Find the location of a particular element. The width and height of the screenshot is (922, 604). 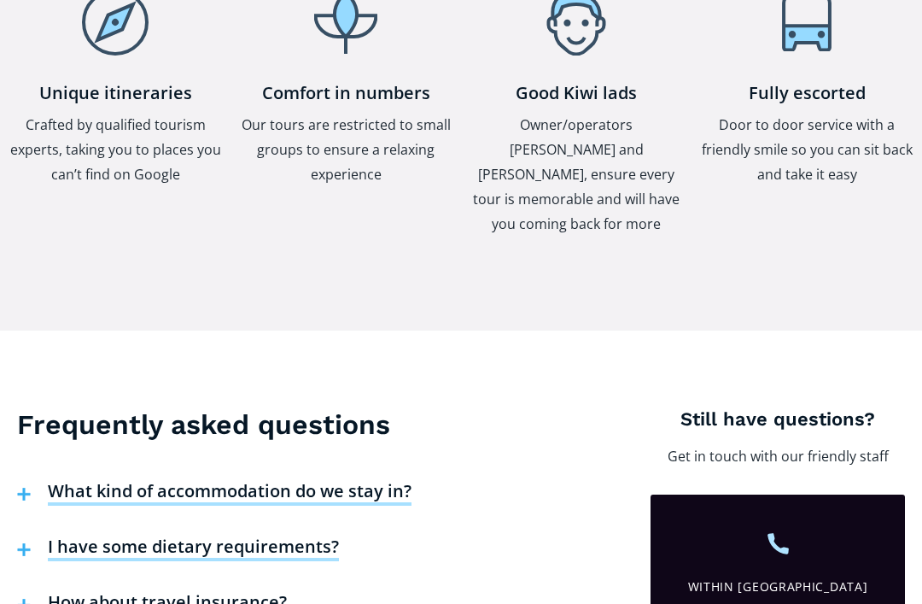

button: I have some dietary requirements? is located at coordinates (178, 550).